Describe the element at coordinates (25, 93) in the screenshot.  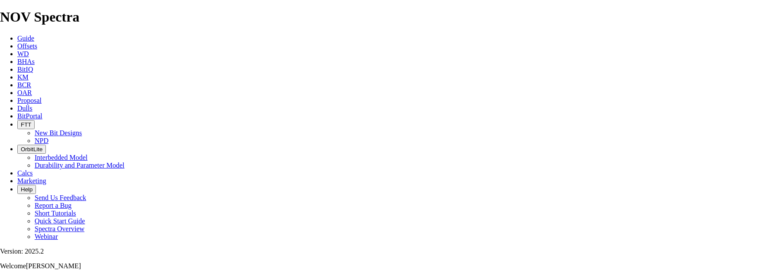
I see `a: OAR` at that location.